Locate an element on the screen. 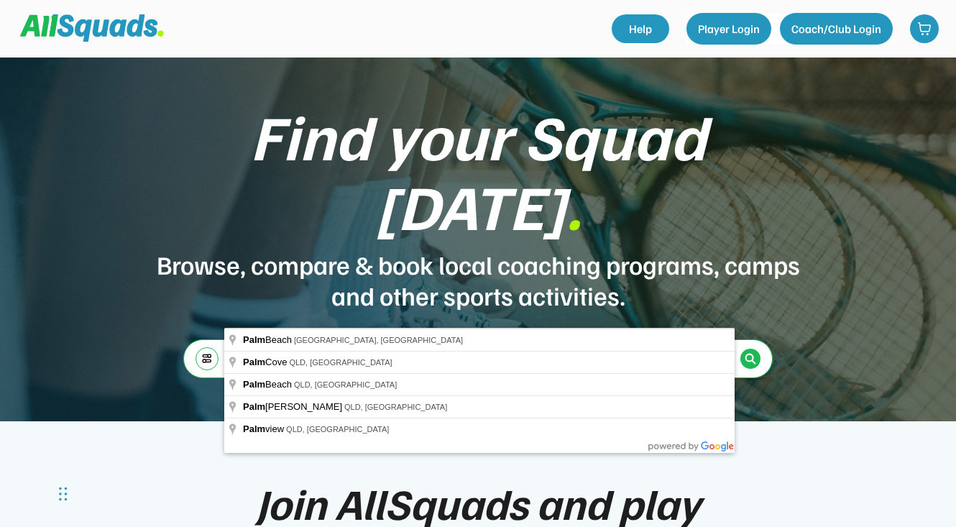  span: Cove is located at coordinates (266, 361).